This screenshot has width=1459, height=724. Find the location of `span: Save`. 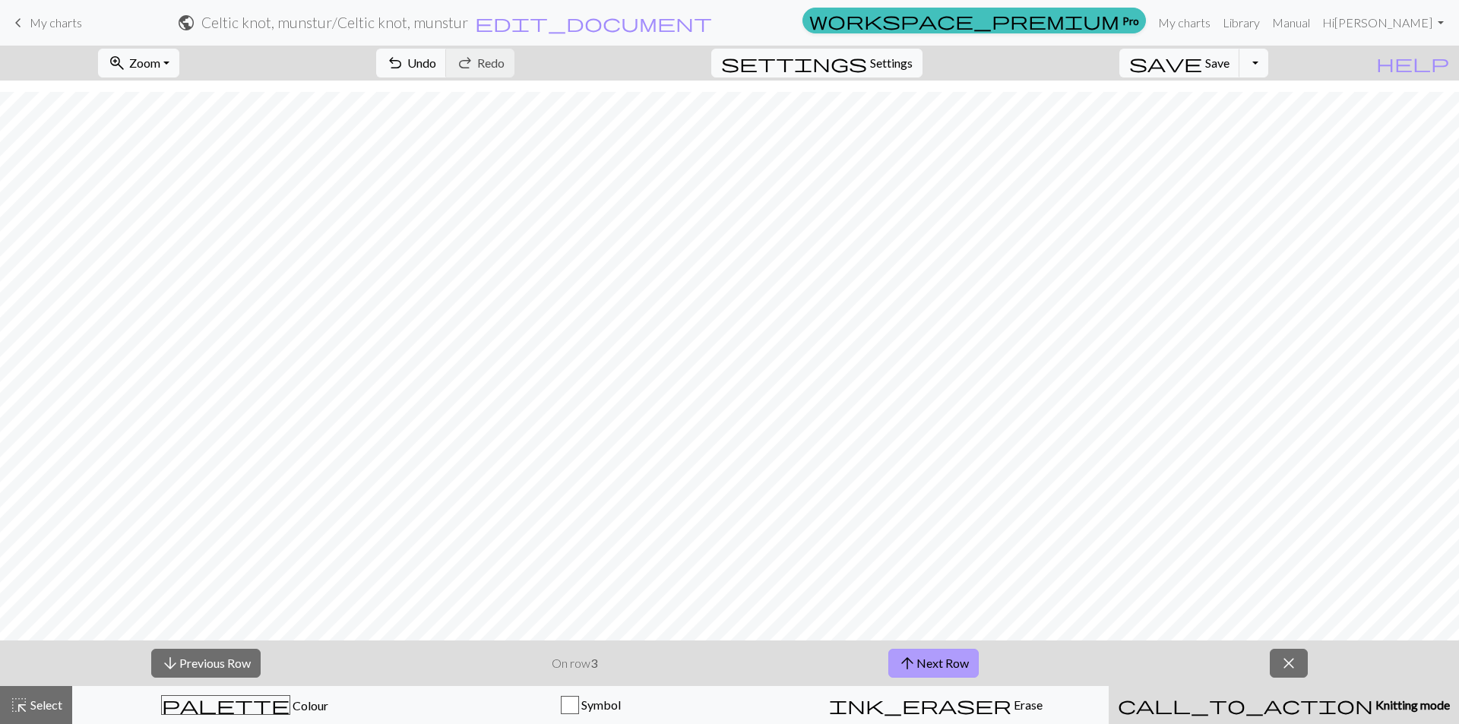

span: Save is located at coordinates (1217, 62).